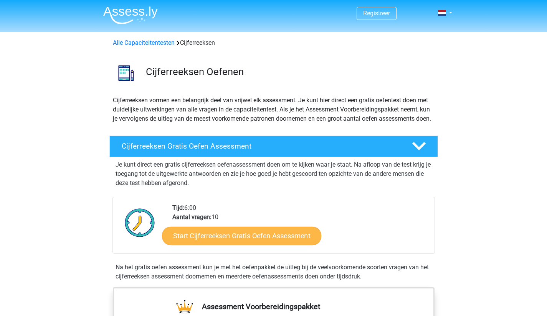 This screenshot has height=316, width=547. I want to click on div: Cijferreeksen, so click(274, 43).